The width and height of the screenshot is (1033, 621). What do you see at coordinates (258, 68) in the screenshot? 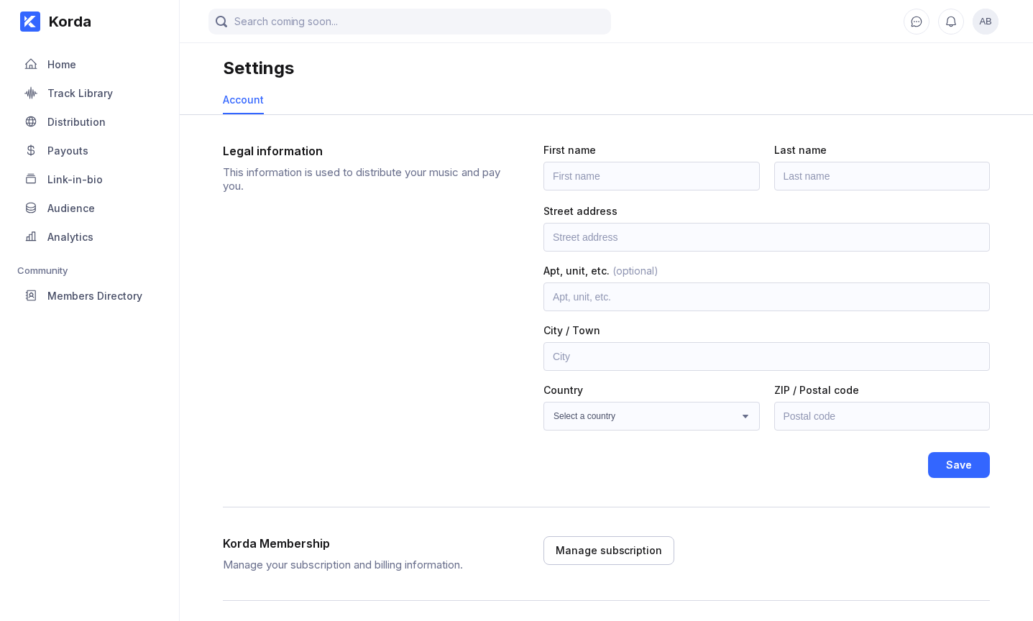
I see `div: Settings` at bounding box center [258, 68].